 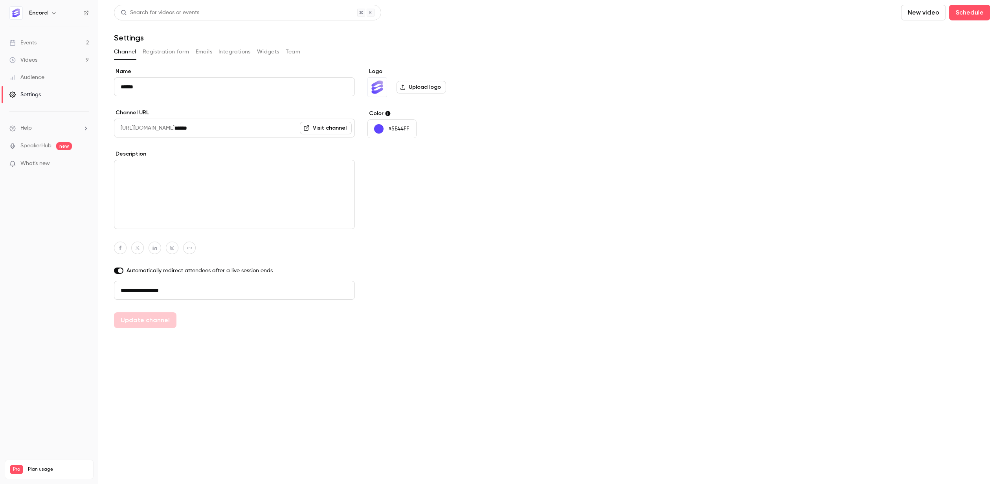 I want to click on label: Color, so click(x=428, y=114).